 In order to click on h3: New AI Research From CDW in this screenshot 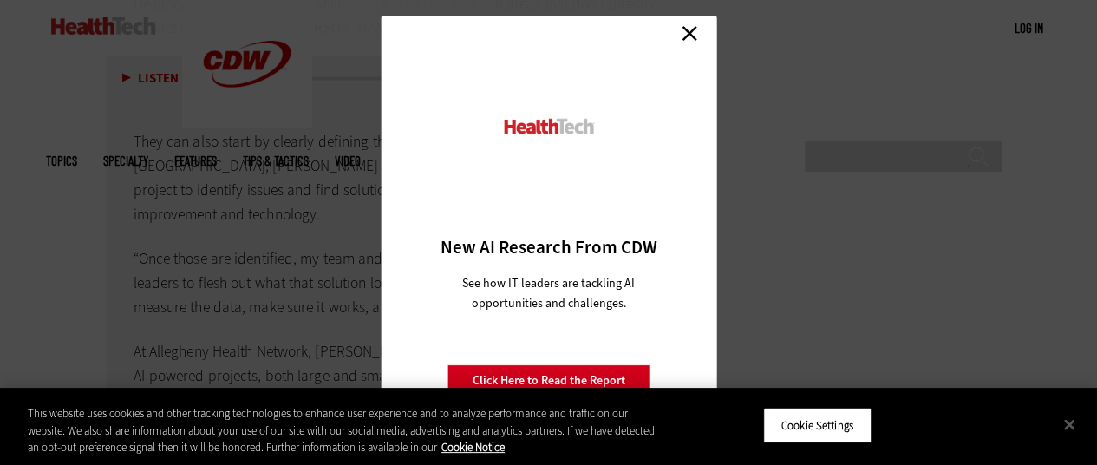, I will do `click(548, 247)`.